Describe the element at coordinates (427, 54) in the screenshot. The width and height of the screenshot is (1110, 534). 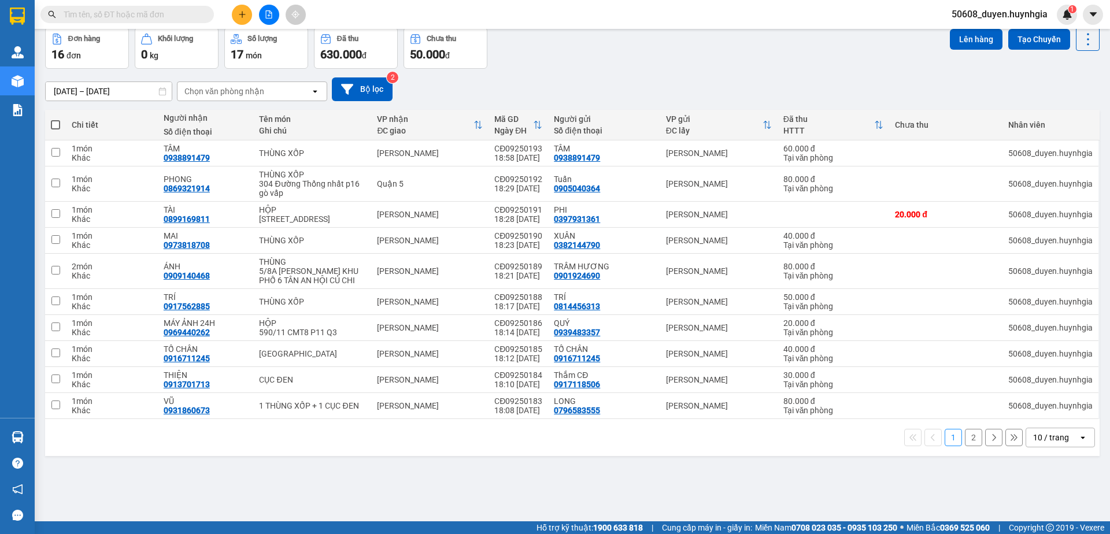
I see `span: 50.000` at that location.